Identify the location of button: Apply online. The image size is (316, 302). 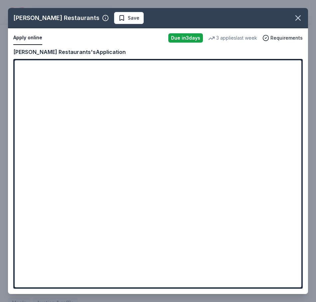
(28, 38).